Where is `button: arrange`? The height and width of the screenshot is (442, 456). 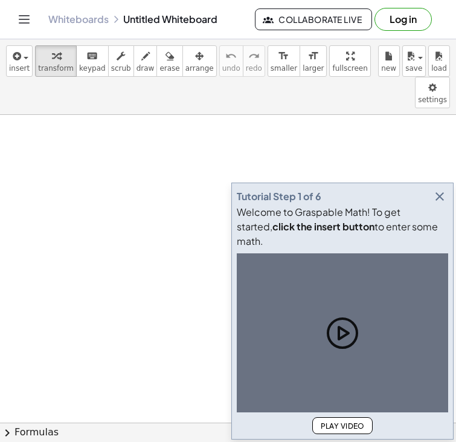 button: arrange is located at coordinates (199, 61).